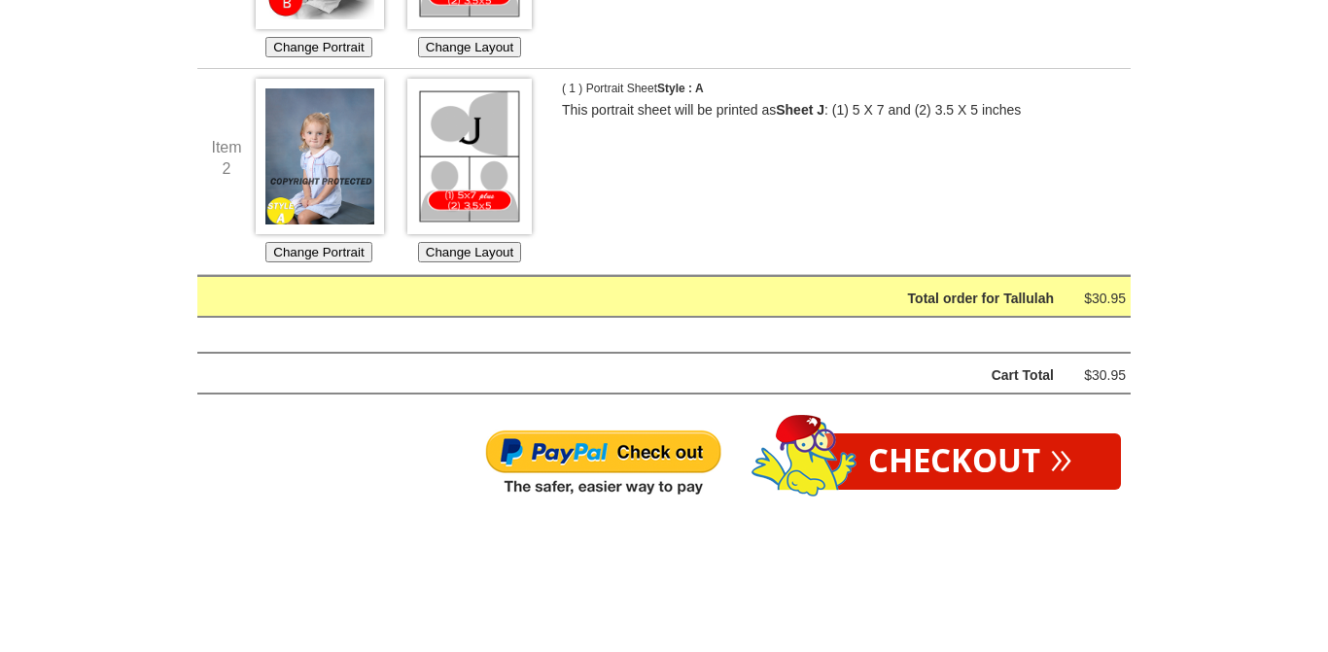  Describe the element at coordinates (226, 157) in the screenshot. I see `div: Item 2` at that location.